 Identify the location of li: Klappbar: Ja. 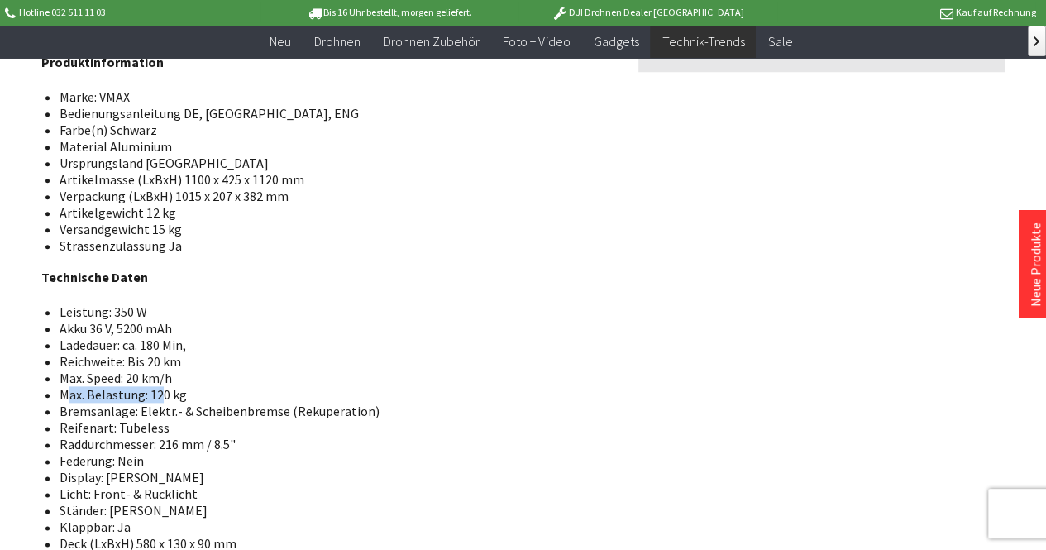
(323, 527).